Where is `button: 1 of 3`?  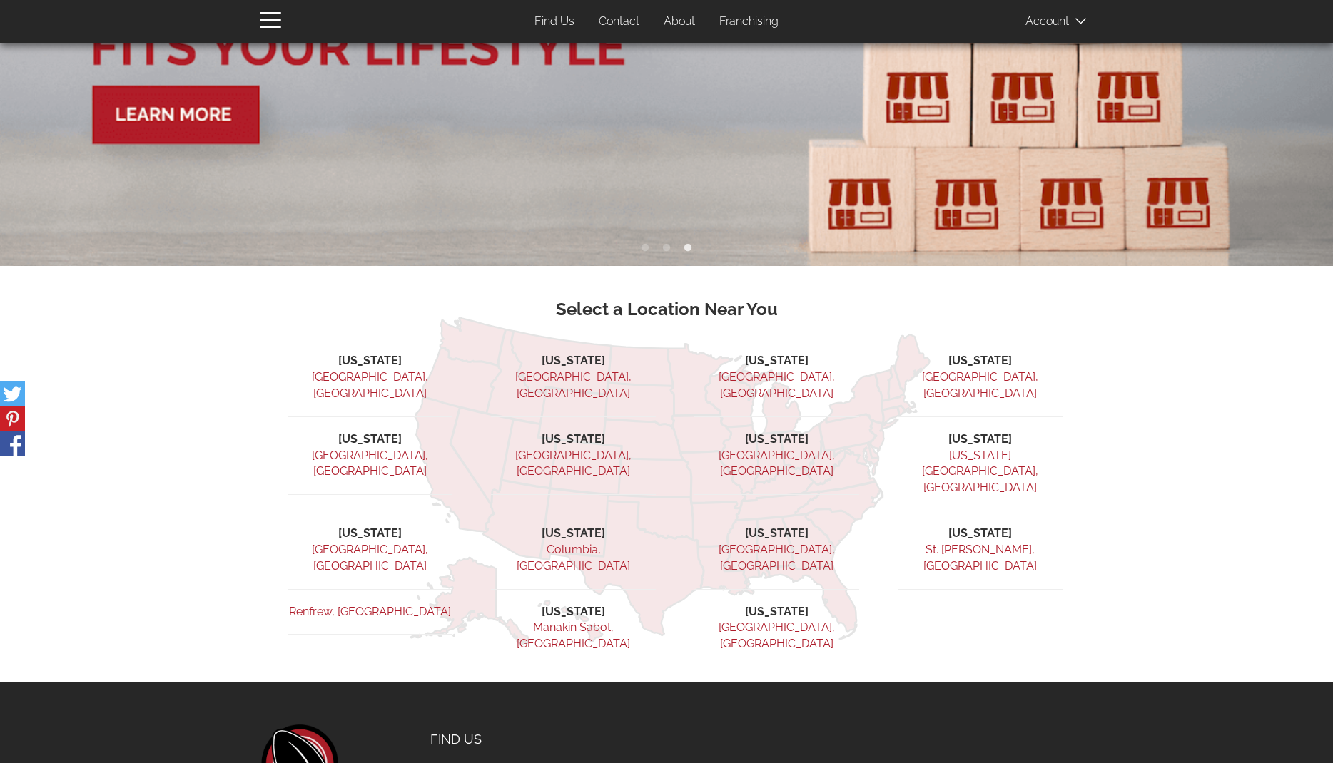 button: 1 of 3 is located at coordinates (645, 248).